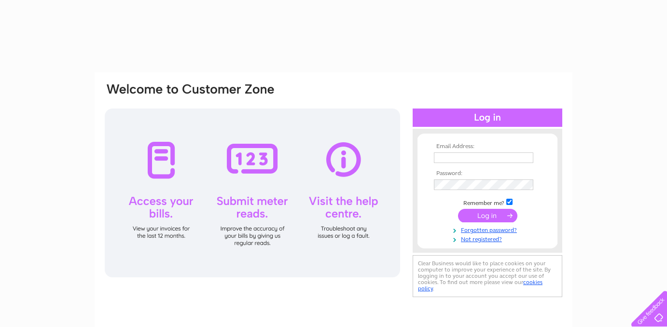 The height and width of the screenshot is (327, 667). What do you see at coordinates (488, 276) in the screenshot?
I see `div: Clear Business would like to place cookies on your computer to improve your experience of the sit...` at bounding box center [488, 276].